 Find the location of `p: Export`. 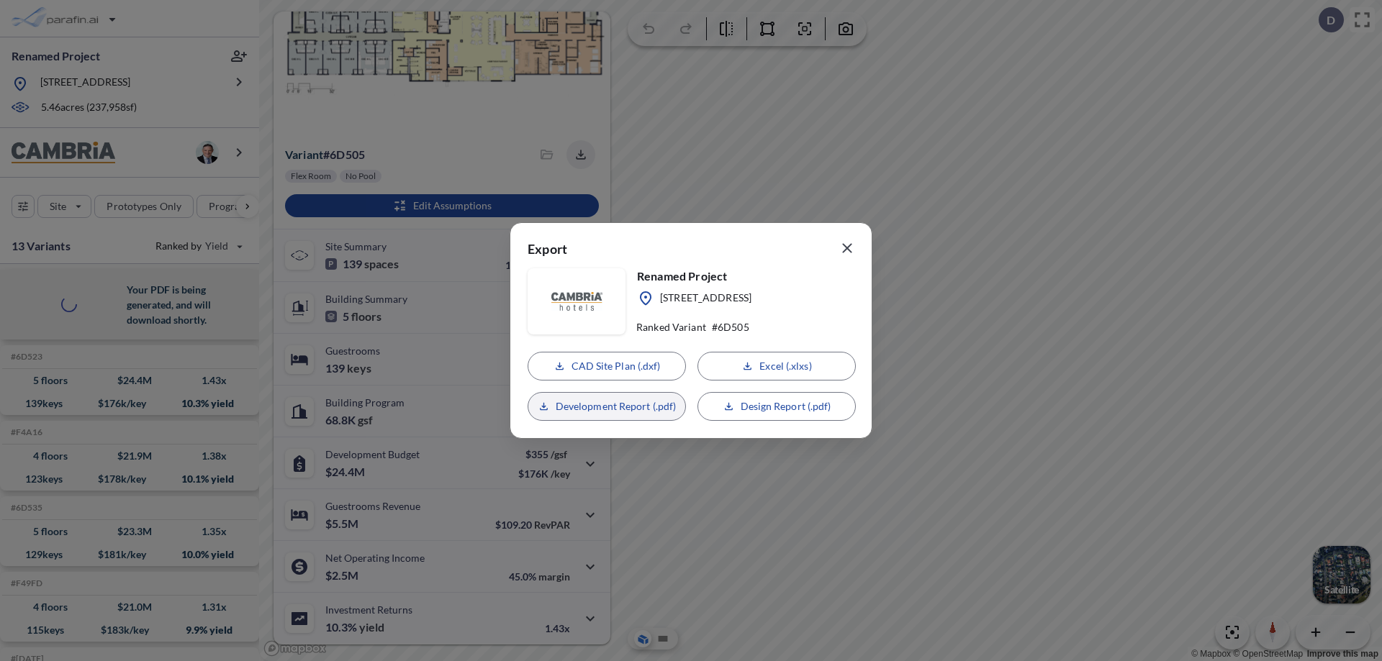

p: Export is located at coordinates (547, 251).